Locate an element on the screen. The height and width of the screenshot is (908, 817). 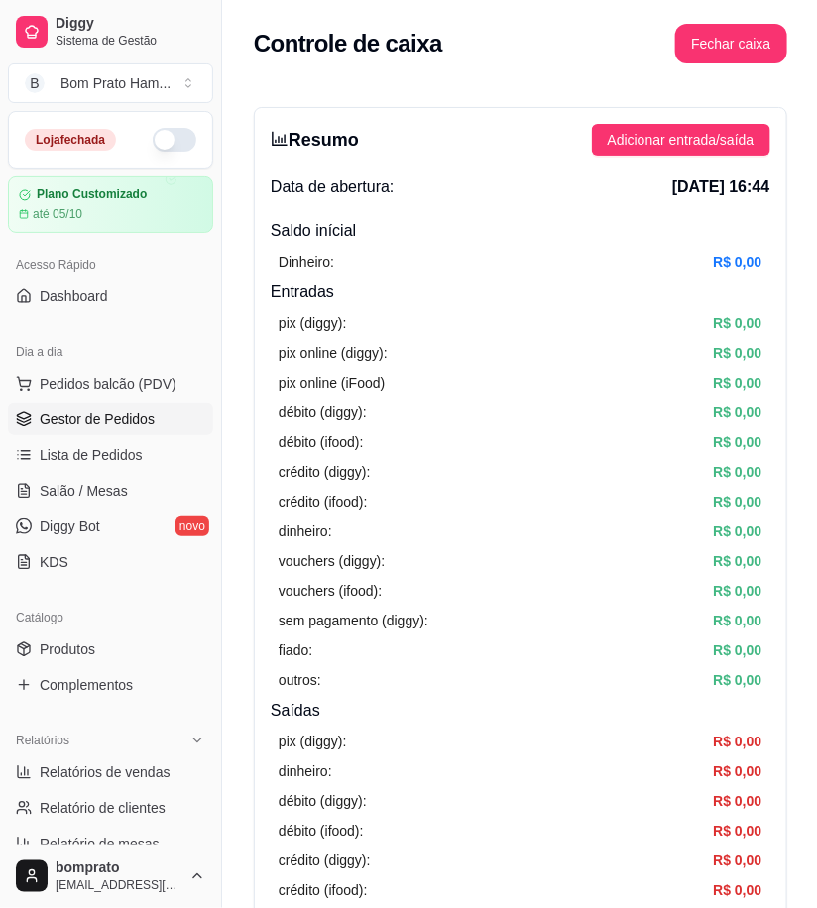
article: Plano Customizado is located at coordinates (91, 194).